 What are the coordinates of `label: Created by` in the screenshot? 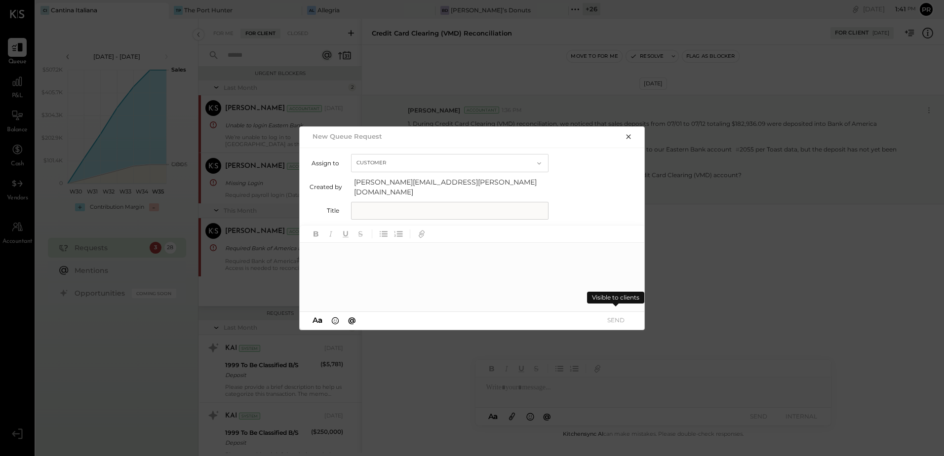 It's located at (326, 187).